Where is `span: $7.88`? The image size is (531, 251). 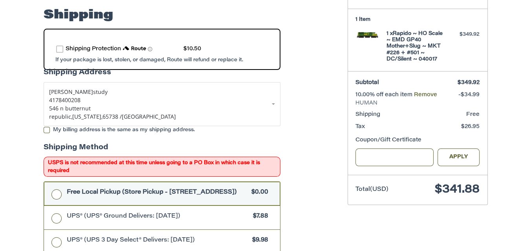 span: $7.88 is located at coordinates (259, 216).